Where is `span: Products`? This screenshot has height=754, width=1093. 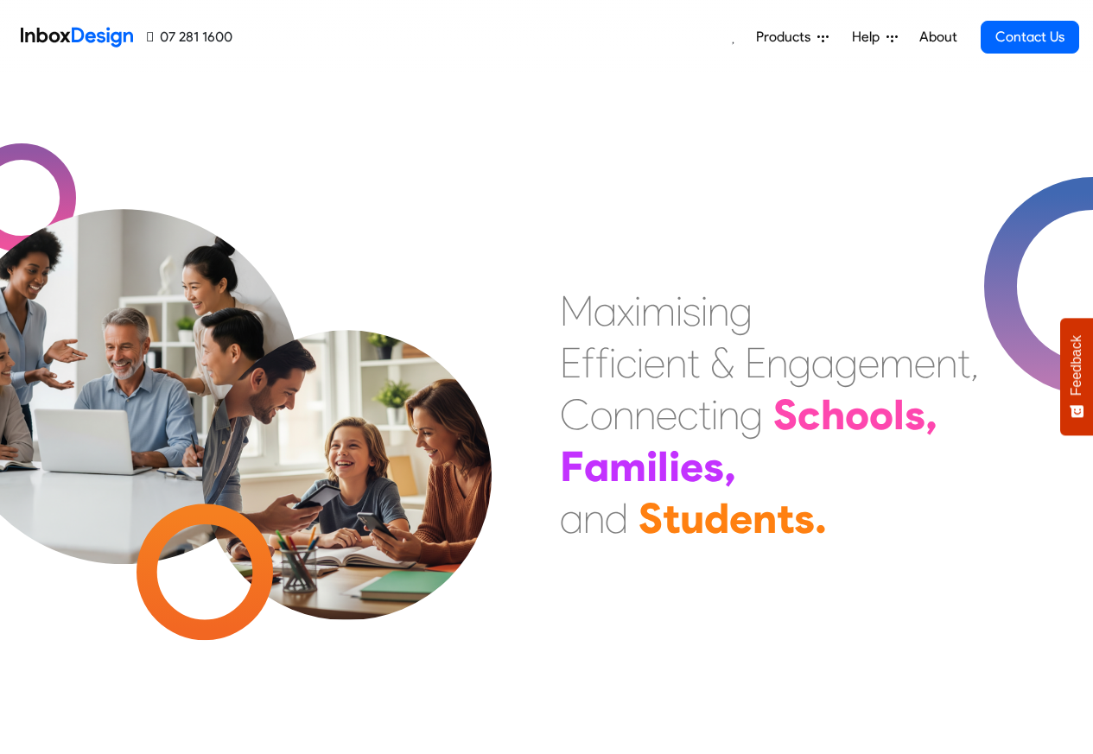 span: Products is located at coordinates (786, 37).